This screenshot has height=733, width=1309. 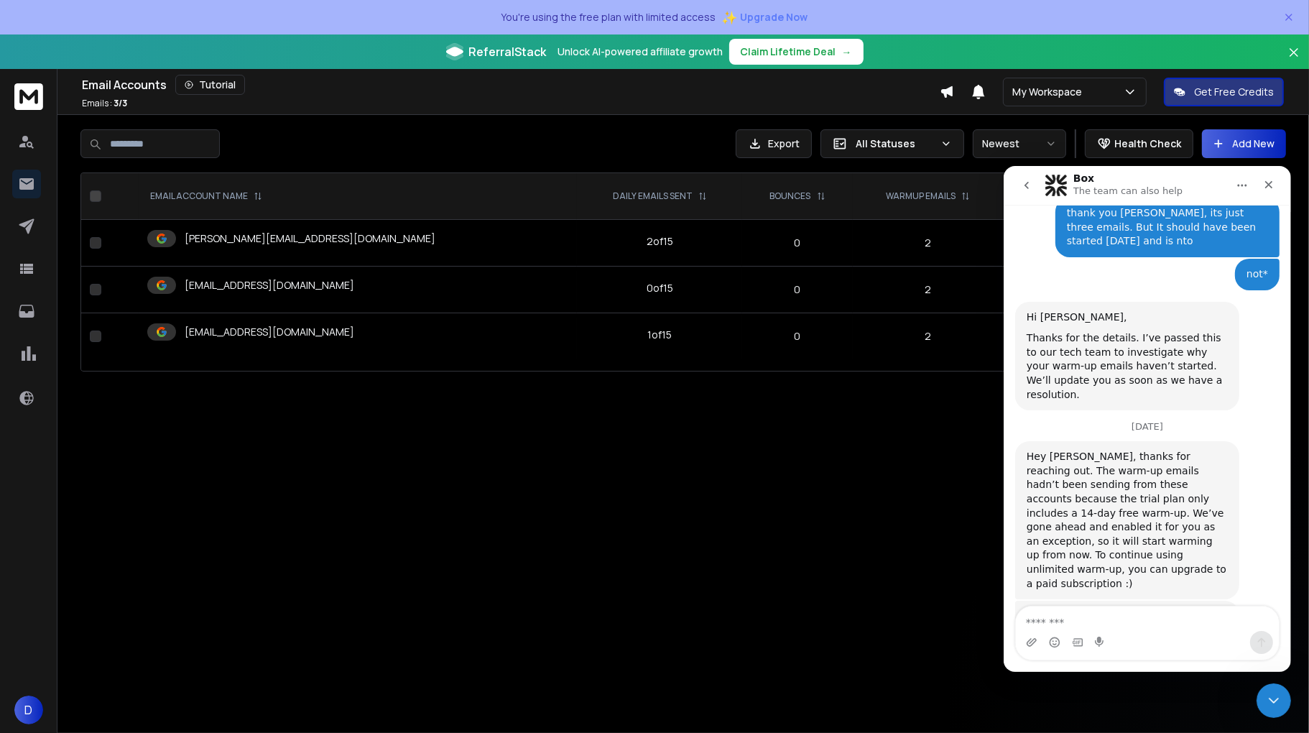 I want to click on p: Unlock AI-powered affiliate growth, so click(x=641, y=52).